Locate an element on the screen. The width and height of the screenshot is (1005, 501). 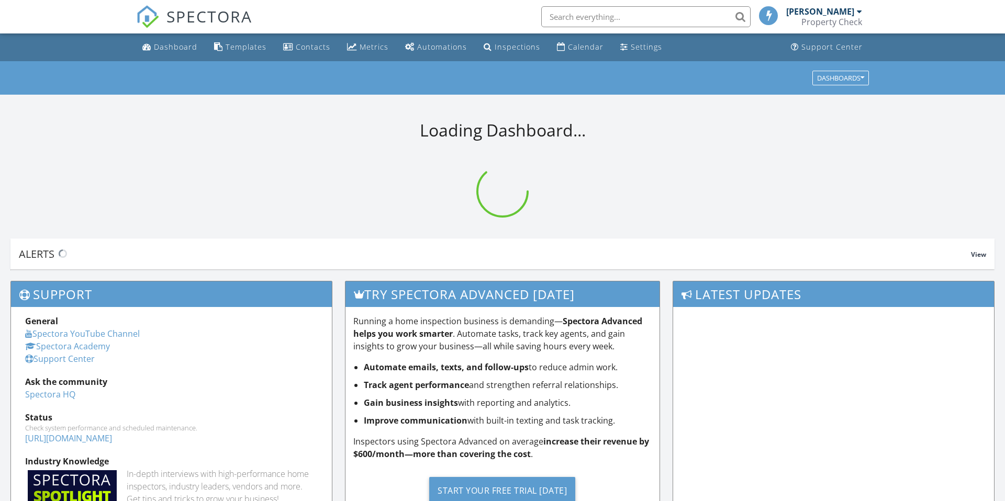
div: Automations is located at coordinates (442, 47).